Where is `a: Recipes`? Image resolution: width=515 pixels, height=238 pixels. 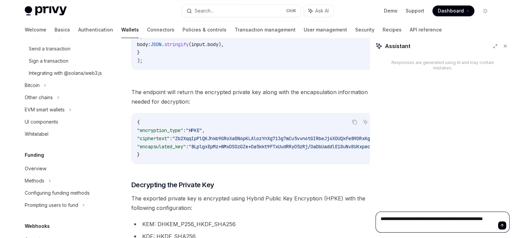 a: Recipes is located at coordinates (392, 30).